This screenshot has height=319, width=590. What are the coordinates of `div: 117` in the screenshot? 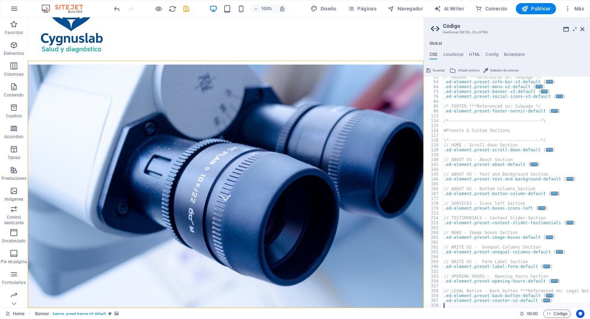 It's located at (434, 135).